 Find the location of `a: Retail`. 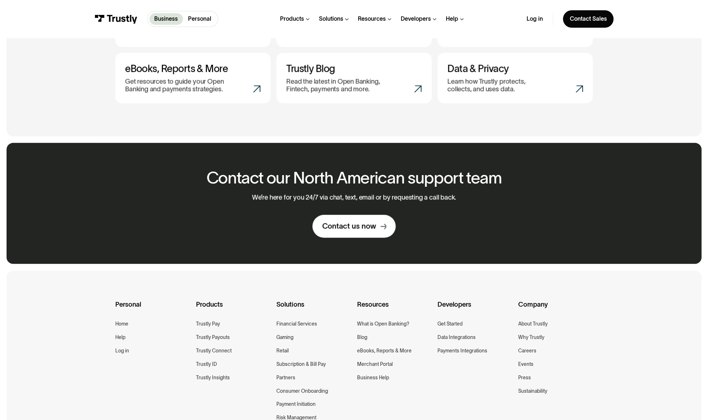

a: Retail is located at coordinates (283, 351).